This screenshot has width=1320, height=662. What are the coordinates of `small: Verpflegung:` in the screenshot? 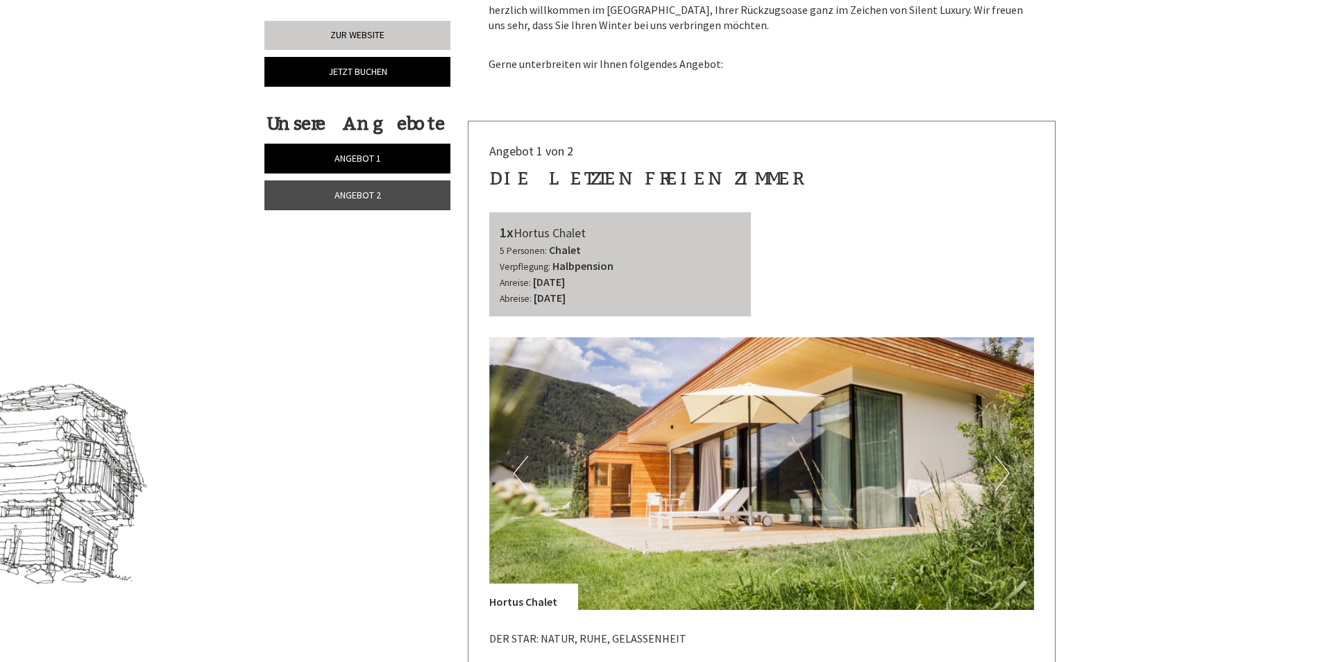 It's located at (524, 266).